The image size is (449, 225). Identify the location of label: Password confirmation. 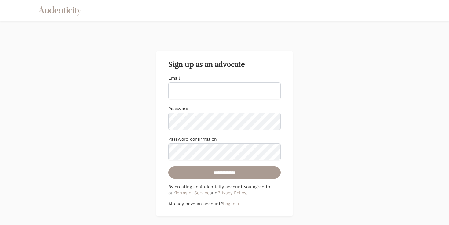
(192, 139).